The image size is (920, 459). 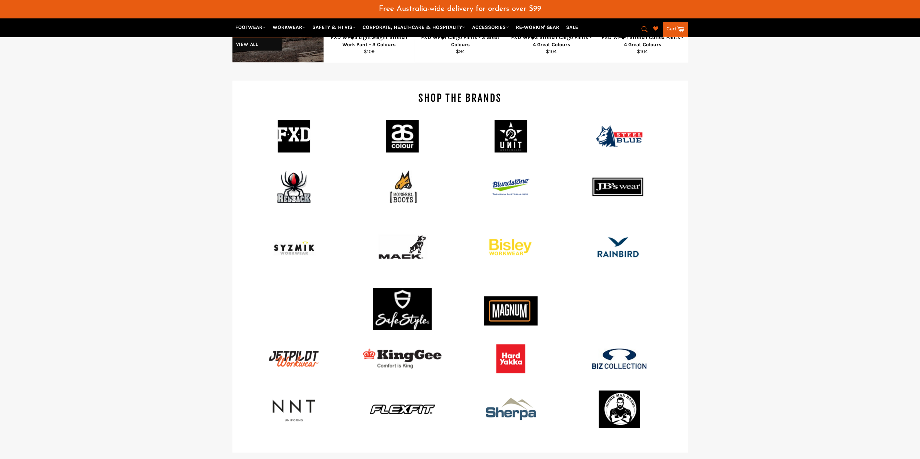 What do you see at coordinates (551, 41) in the screenshot?
I see `div: FXD WP◆3 Stretch Cargo Pants - 4 Great Colours` at bounding box center [551, 41].